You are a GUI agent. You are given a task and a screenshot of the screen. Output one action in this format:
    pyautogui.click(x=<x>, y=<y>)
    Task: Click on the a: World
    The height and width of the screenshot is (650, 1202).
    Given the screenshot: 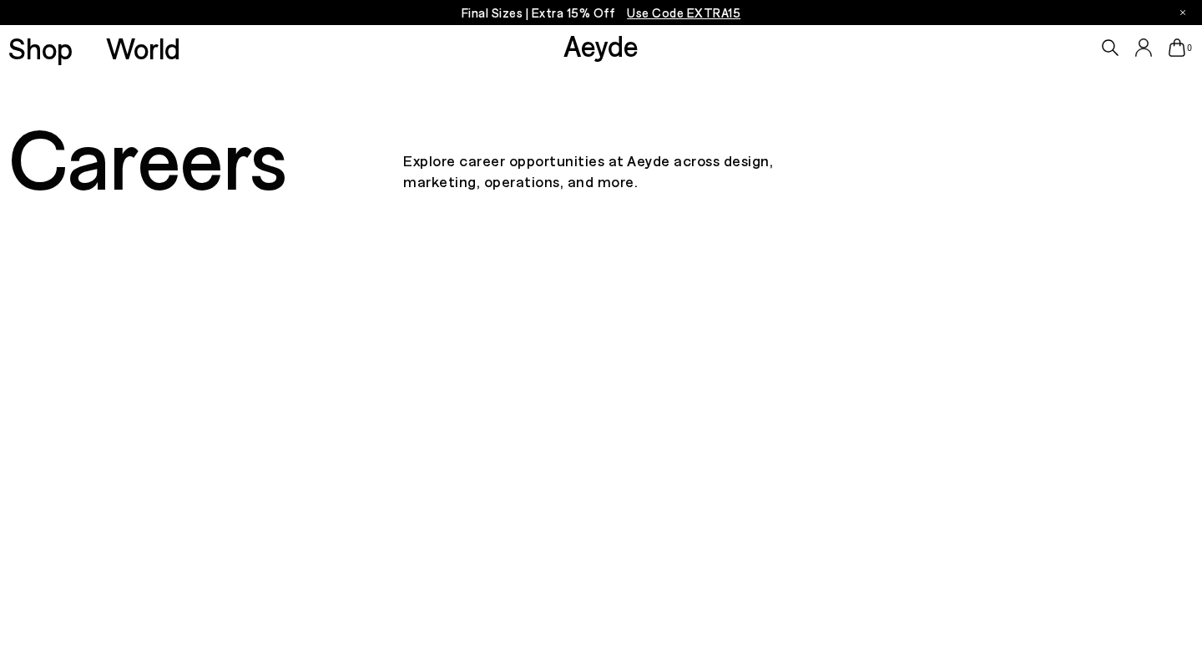 What is the action you would take?
    pyautogui.click(x=143, y=48)
    